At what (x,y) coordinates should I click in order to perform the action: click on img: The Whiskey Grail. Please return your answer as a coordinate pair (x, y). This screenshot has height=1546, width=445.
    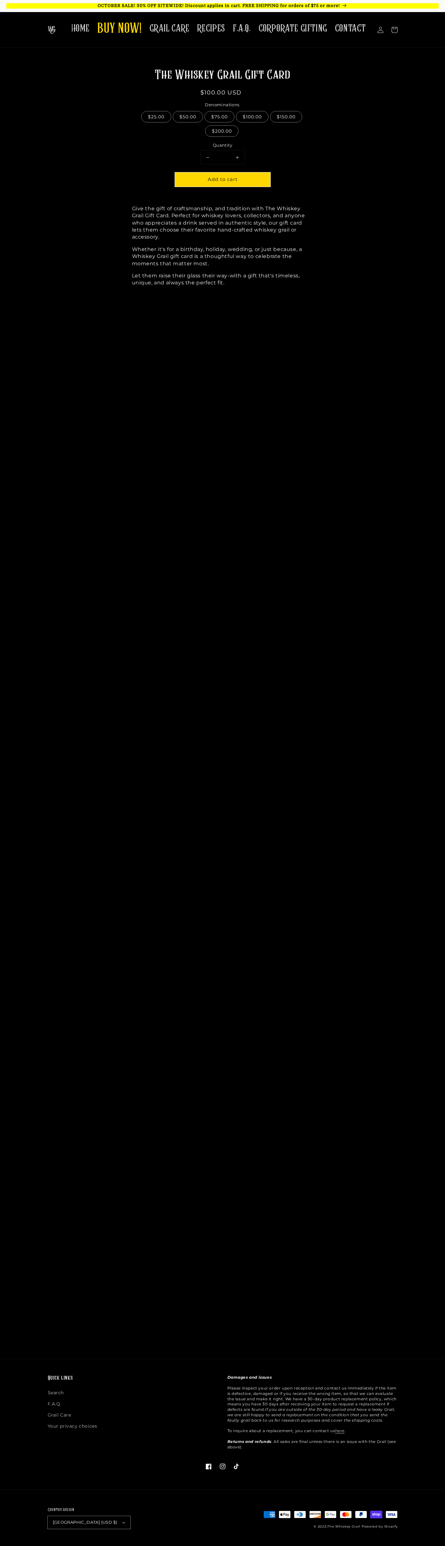
    Looking at the image, I should click on (52, 30).